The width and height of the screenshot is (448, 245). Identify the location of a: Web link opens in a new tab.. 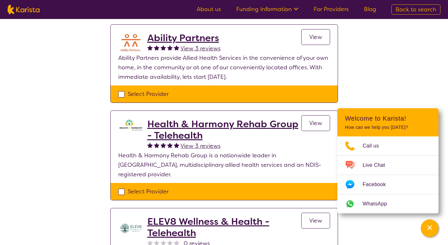
(388, 203).